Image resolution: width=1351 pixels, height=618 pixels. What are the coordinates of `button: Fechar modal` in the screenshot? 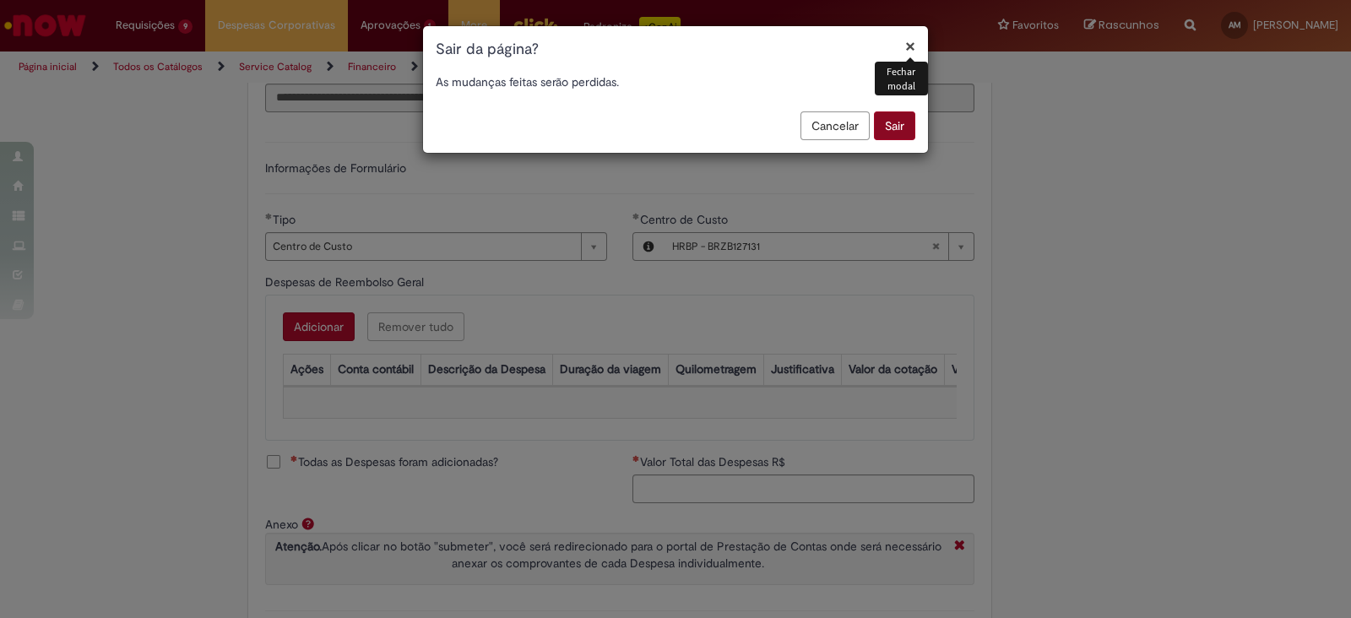 It's located at (910, 46).